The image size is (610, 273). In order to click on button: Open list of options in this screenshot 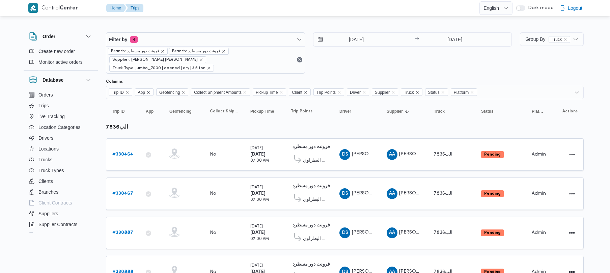, I will do `click(577, 92)`.